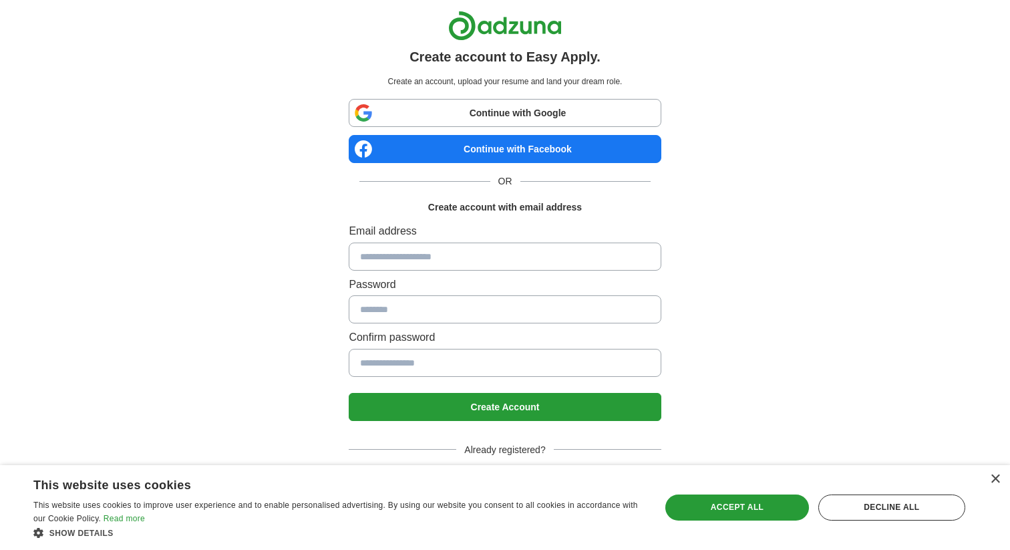 Image resolution: width=1010 pixels, height=550 pixels. I want to click on p: Create an account, upload your resume and land your dream role., so click(504, 81).